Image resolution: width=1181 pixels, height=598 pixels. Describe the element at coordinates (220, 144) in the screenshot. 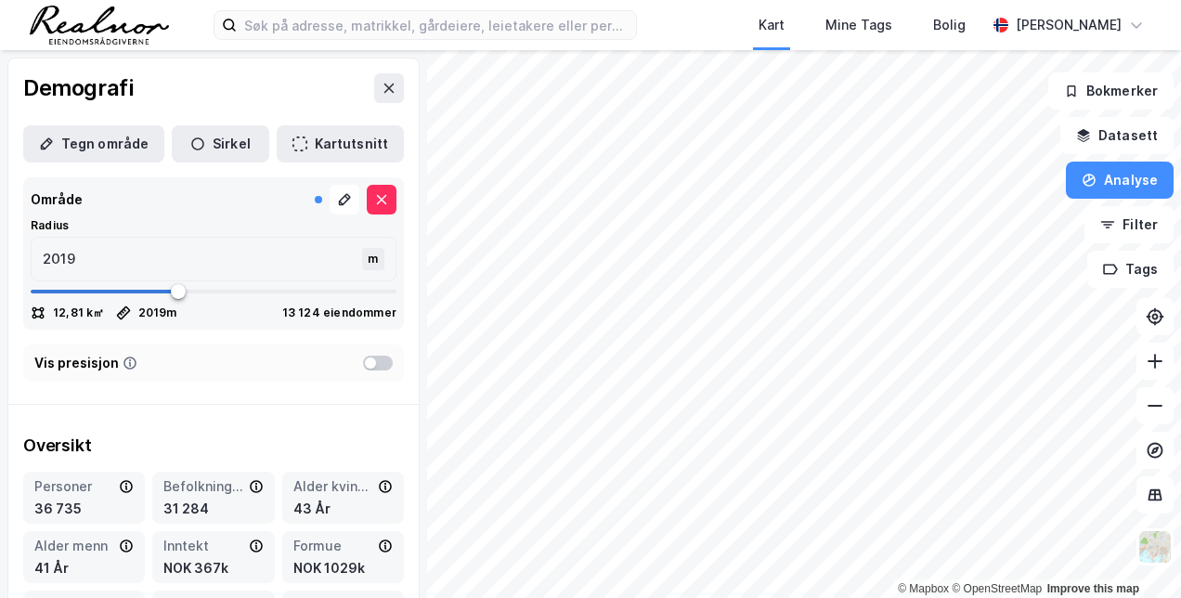

I see `button: Sirkel` at that location.